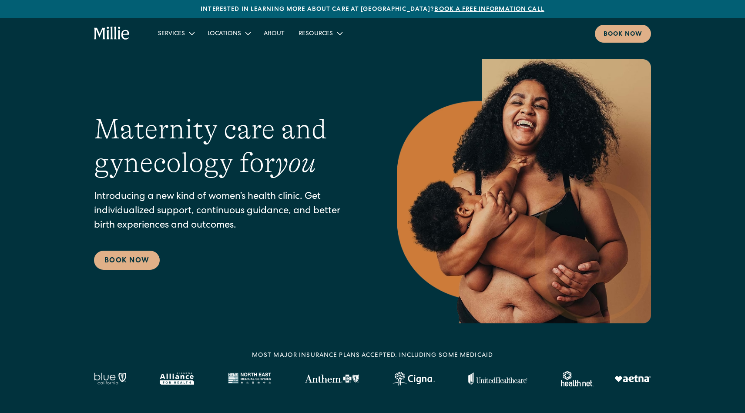 This screenshot has height=413, width=745. Describe the element at coordinates (524, 191) in the screenshot. I see `img: Smiling mother with her baby in arms, celebrating body positivity and the nurturing bond of postp...` at that location.